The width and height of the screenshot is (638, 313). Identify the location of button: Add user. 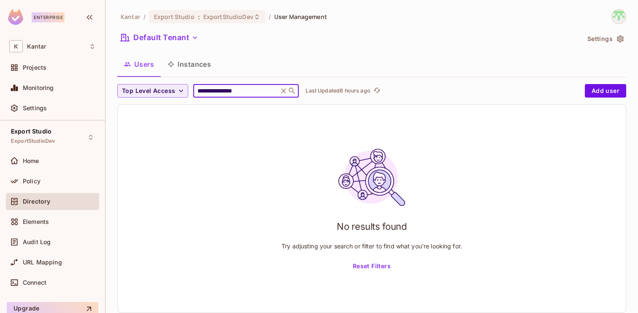
(605, 91).